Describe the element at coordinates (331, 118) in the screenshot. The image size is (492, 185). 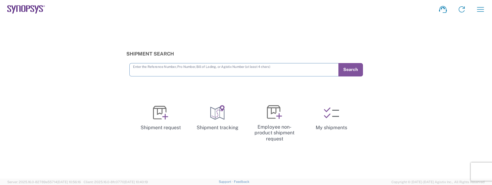
I see `a: My shipments` at that location.